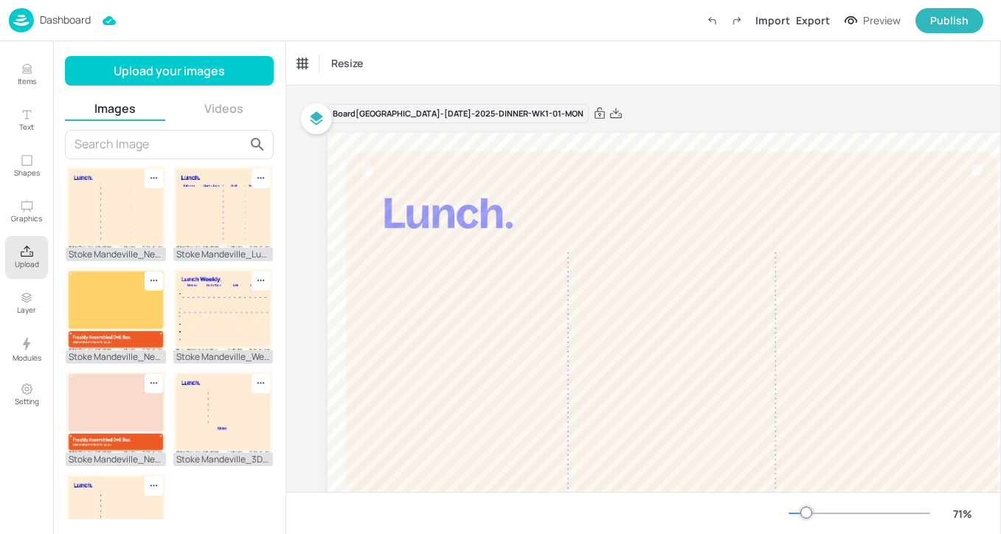 Image resolution: width=1001 pixels, height=534 pixels. What do you see at coordinates (737, 21) in the screenshot?
I see `label: Redo (Ctrl + Y)` at bounding box center [737, 21].